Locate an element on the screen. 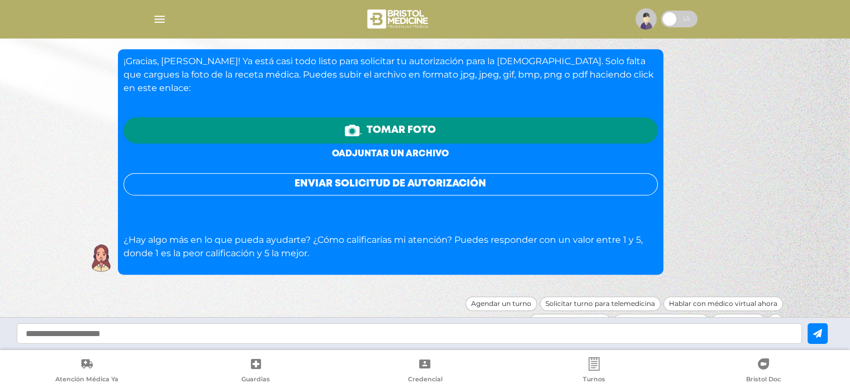 Image resolution: width=850 pixels, height=388 pixels. a: Atención Médica Ya is located at coordinates (87, 371).